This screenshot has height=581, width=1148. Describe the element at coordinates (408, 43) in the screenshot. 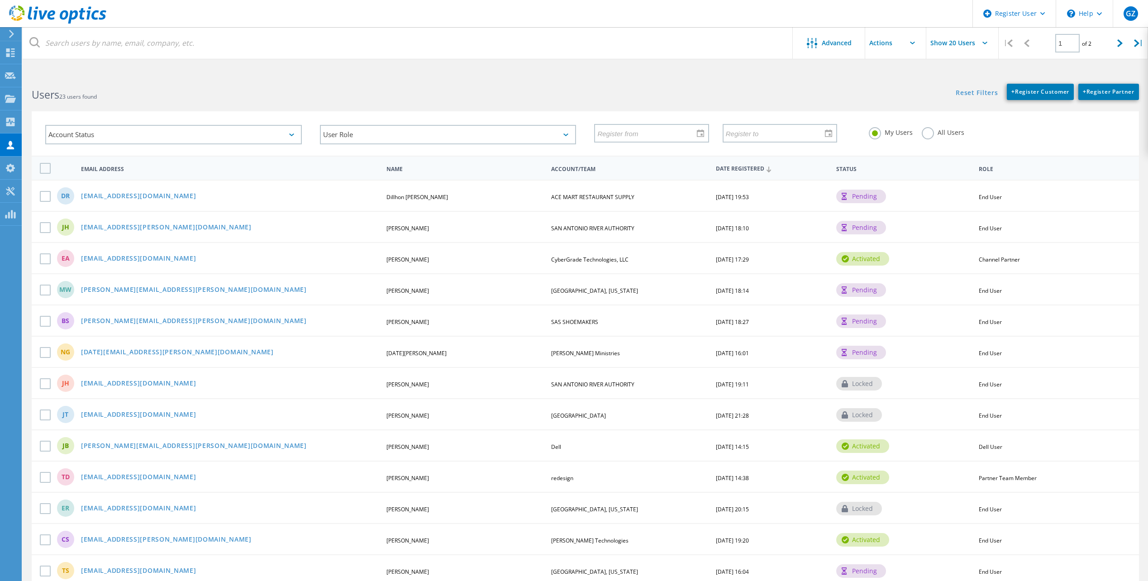

I see `input: Search users by name, email, company, etc.` at that location.